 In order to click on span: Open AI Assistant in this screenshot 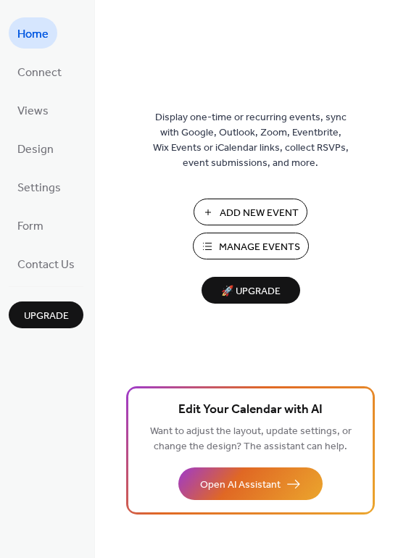, I will do `click(240, 485)`.